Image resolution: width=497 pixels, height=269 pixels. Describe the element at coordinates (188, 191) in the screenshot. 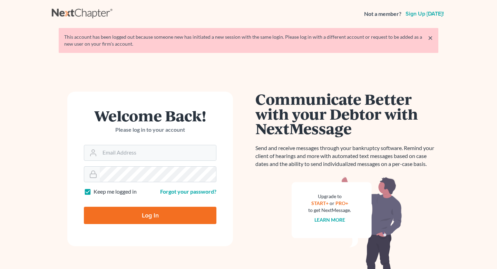

I see `a: Forgot your password?` at that location.